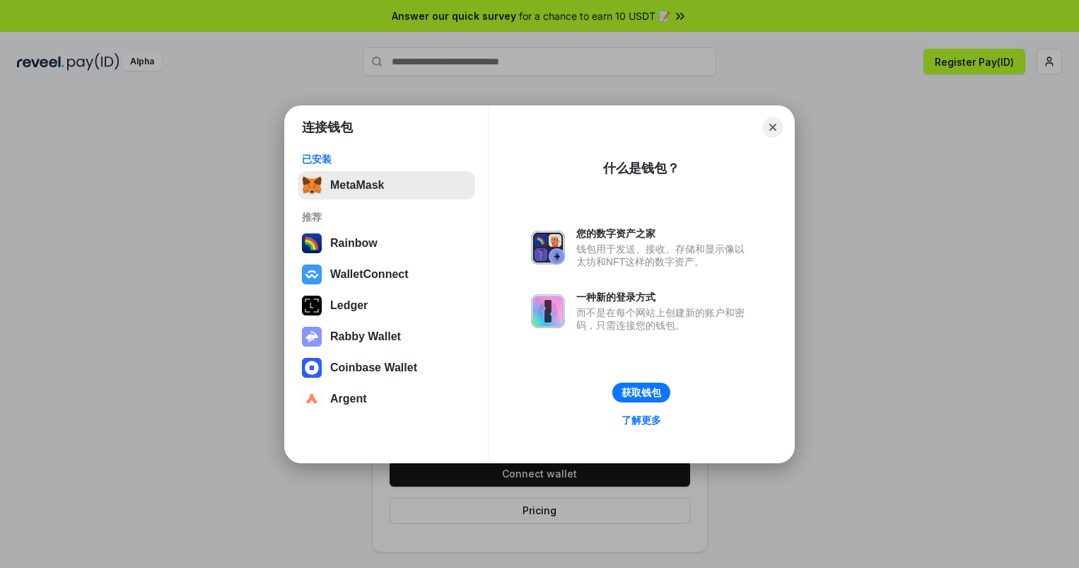 This screenshot has width=1079, height=568. I want to click on button: Rainbow, so click(386, 243).